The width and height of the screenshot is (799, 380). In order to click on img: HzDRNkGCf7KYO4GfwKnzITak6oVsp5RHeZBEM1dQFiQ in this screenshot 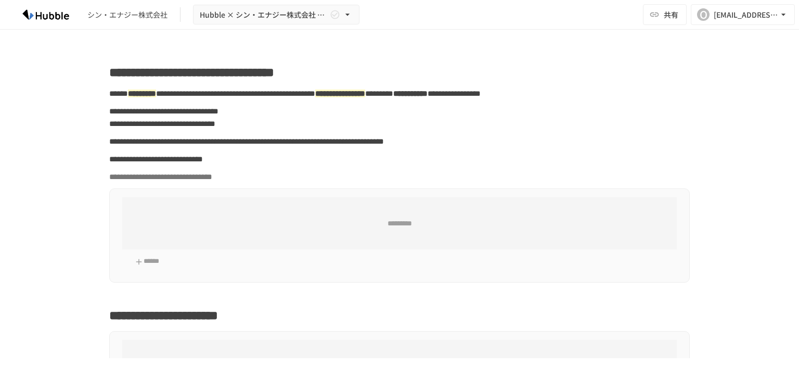, I will do `click(46, 15)`.